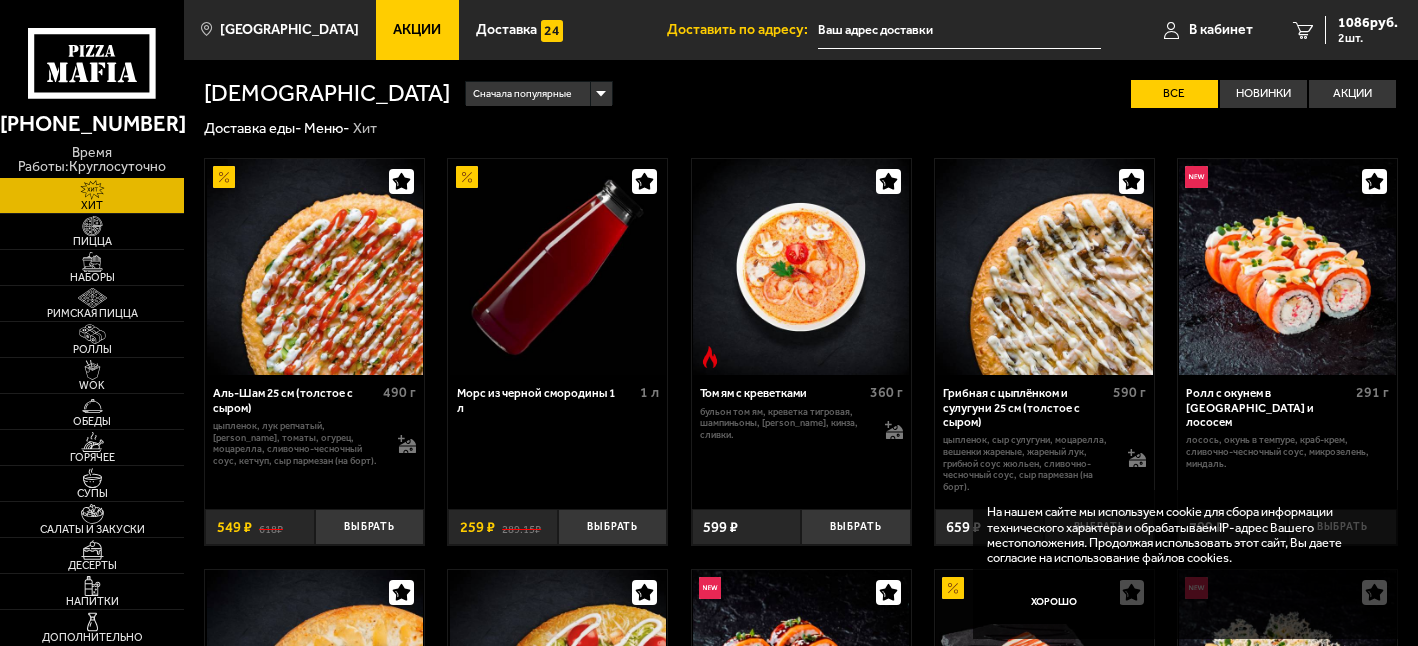 The width and height of the screenshot is (1418, 646). I want to click on input: Ваш адрес доставки, so click(960, 30).